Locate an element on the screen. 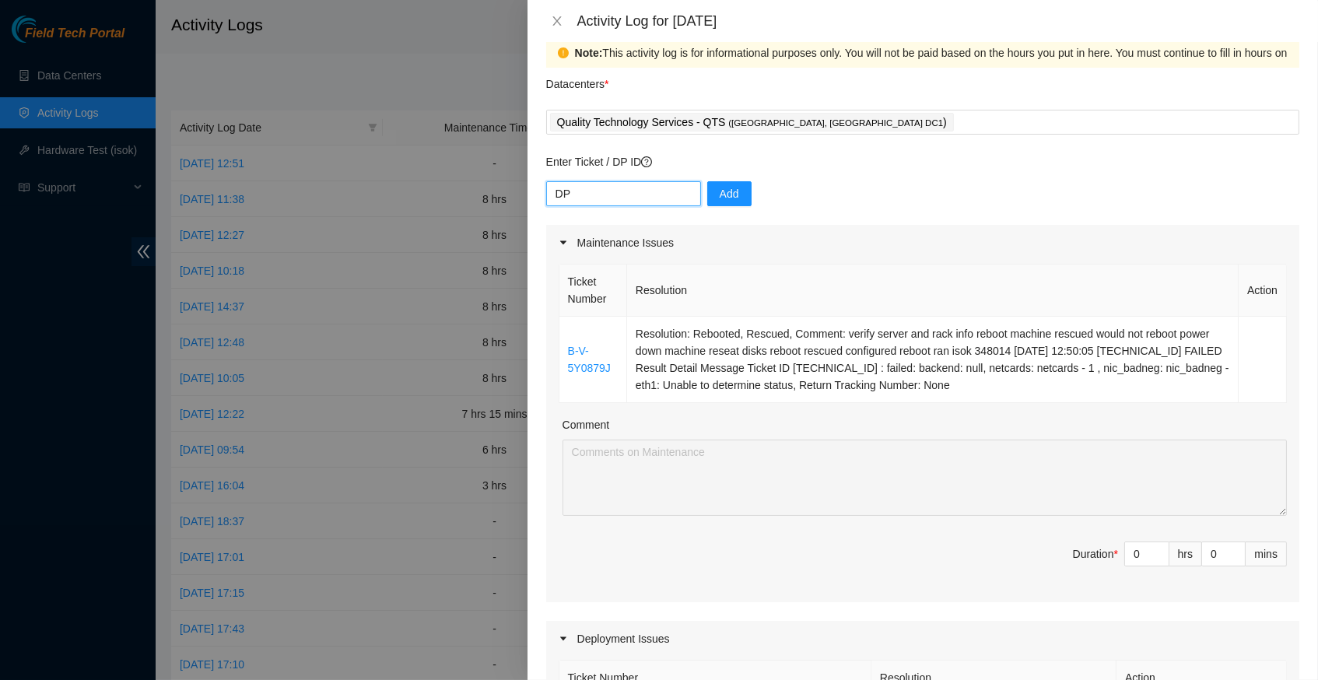  span: Add is located at coordinates (729, 194).